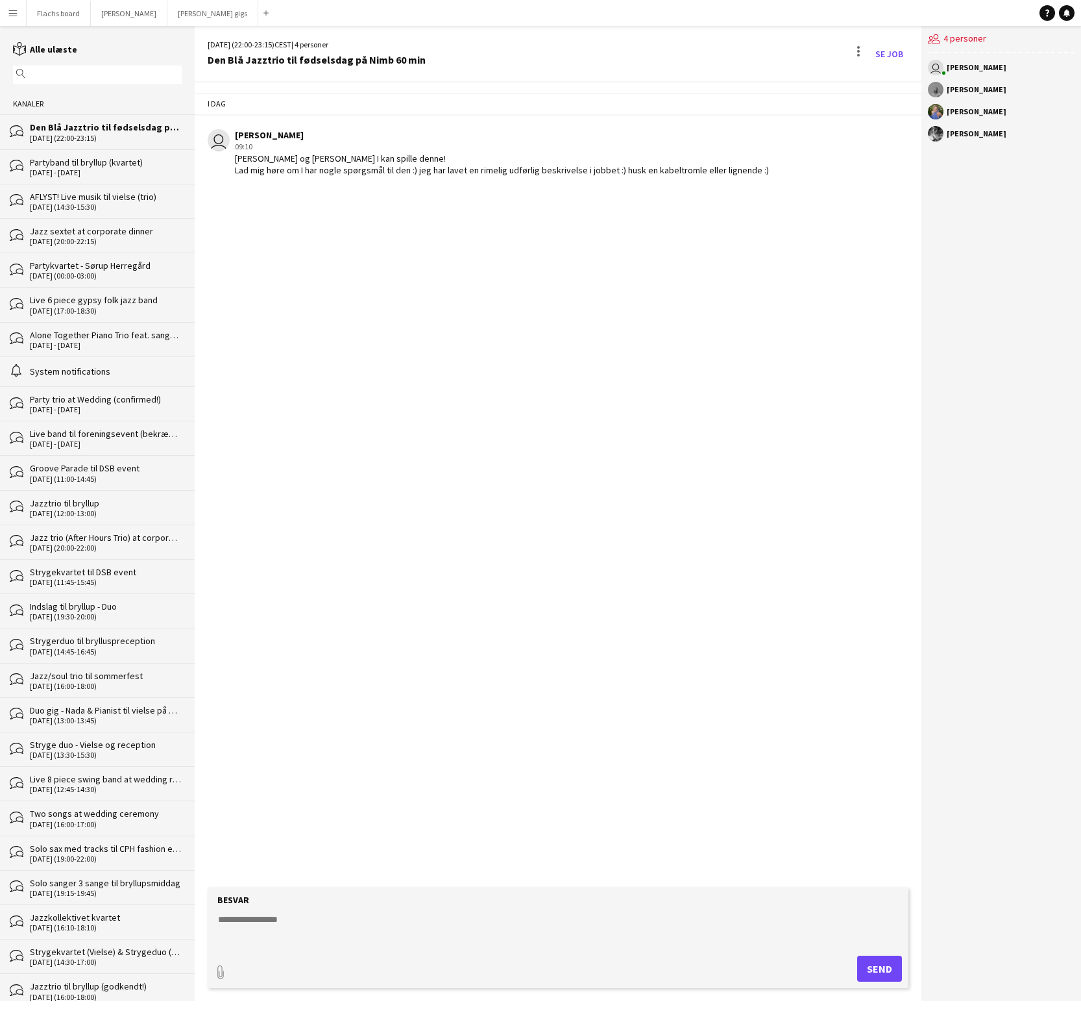 The height and width of the screenshot is (1009, 1081). What do you see at coordinates (106, 572) in the screenshot?
I see `div: Strygekvartet til DSB event` at bounding box center [106, 572].